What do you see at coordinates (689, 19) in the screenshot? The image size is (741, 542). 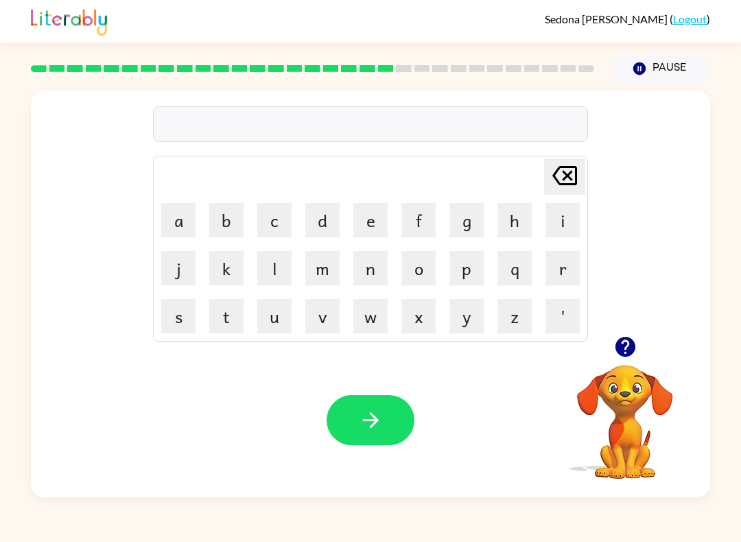 I see `a: Logout` at bounding box center [689, 19].